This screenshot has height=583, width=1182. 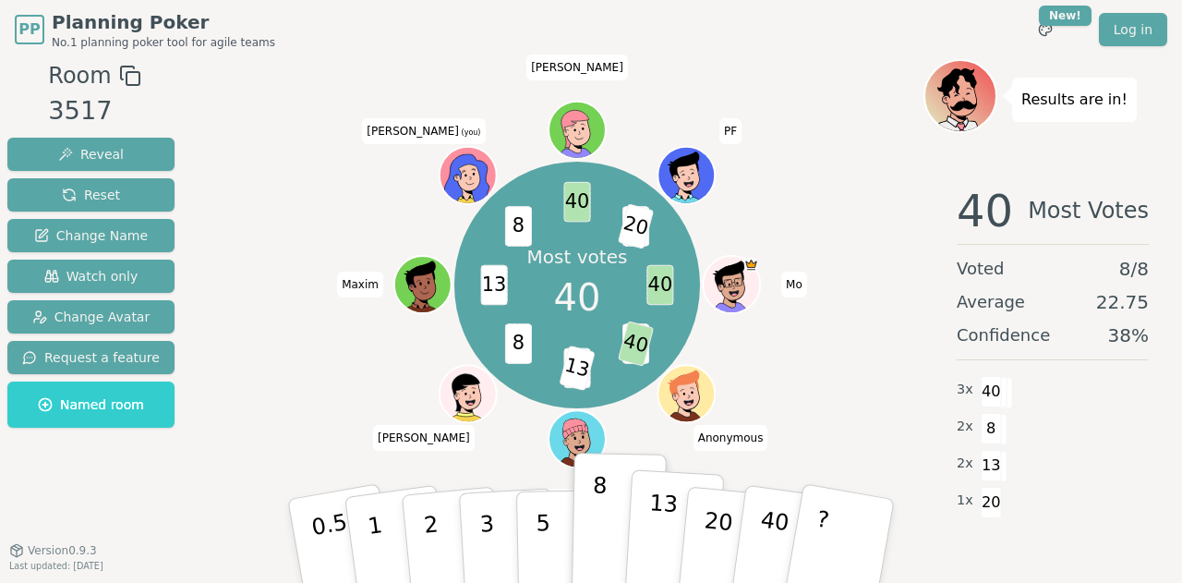 I want to click on span: Named room, so click(x=90, y=404).